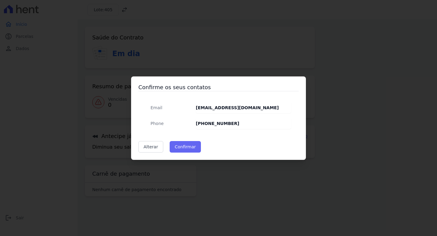 This screenshot has height=236, width=437. Describe the element at coordinates (185, 147) in the screenshot. I see `button: Confirmar` at that location.